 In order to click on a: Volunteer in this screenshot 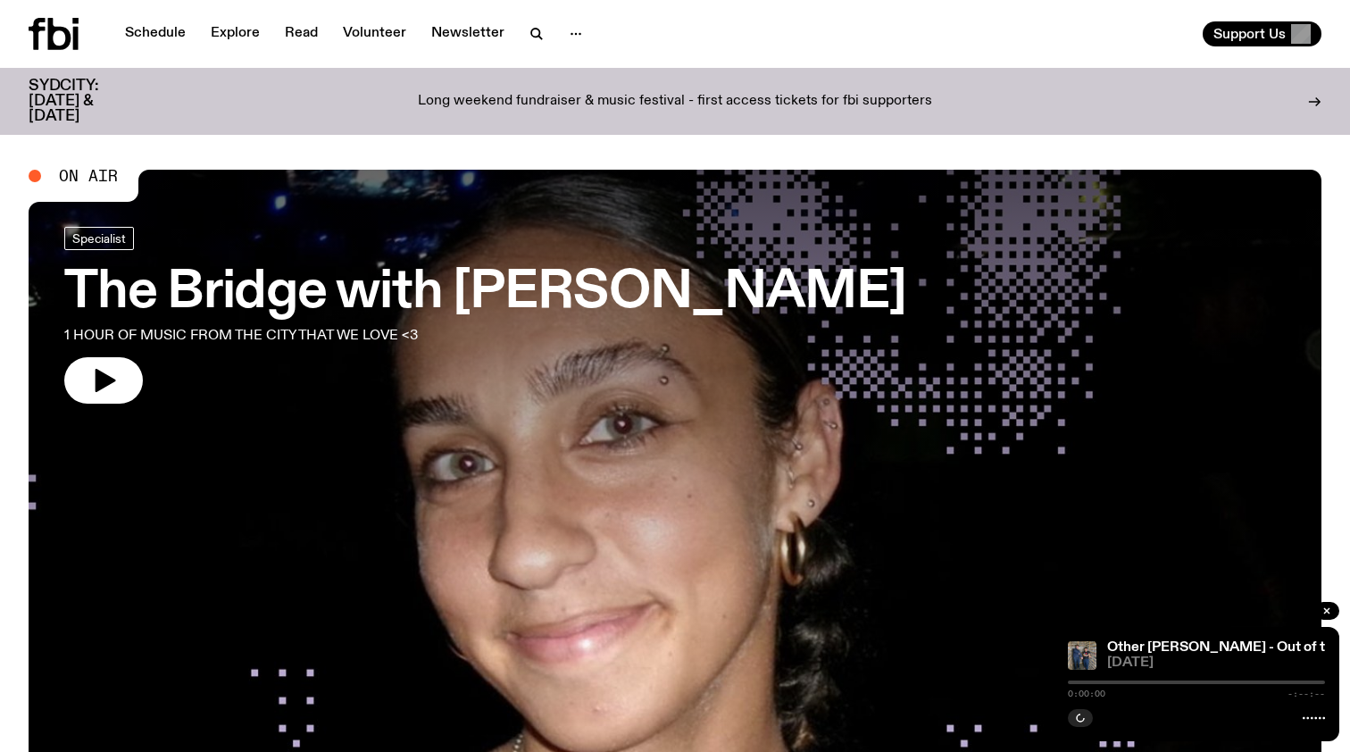, I will do `click(374, 34)`.